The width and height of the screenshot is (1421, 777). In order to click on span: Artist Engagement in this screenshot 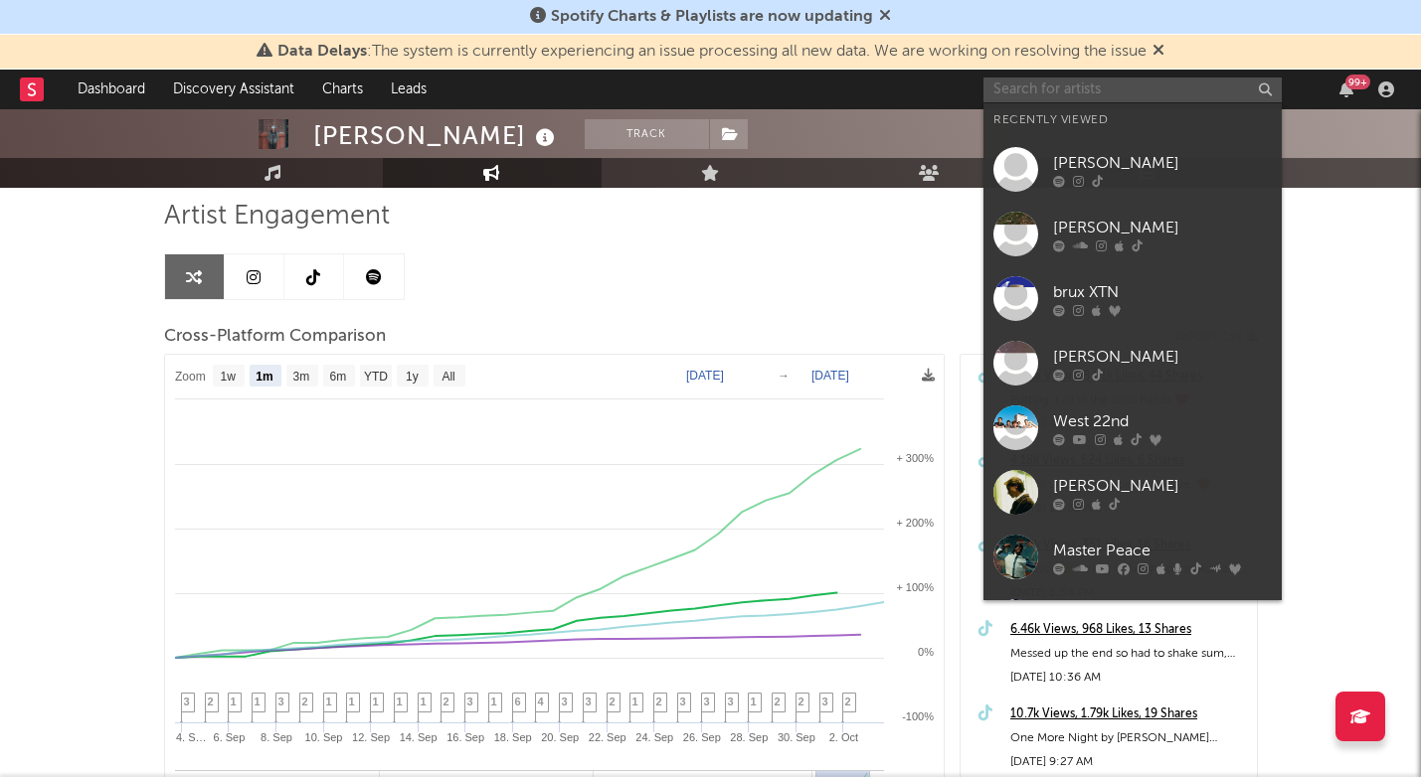, I will do `click(276, 217)`.